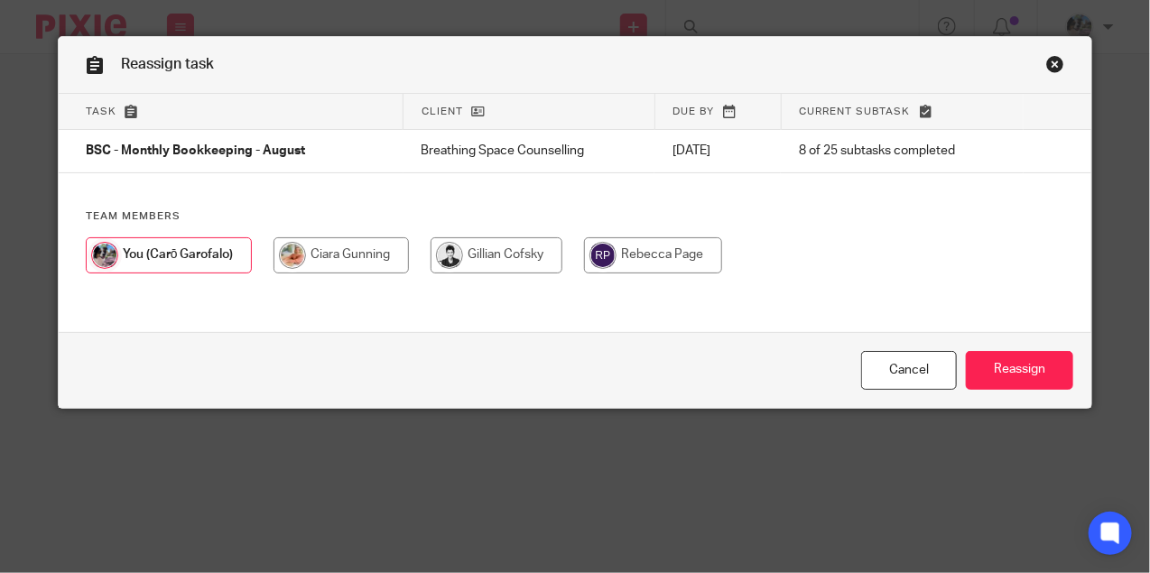 The image size is (1150, 573). I want to click on h4: Team members, so click(575, 217).